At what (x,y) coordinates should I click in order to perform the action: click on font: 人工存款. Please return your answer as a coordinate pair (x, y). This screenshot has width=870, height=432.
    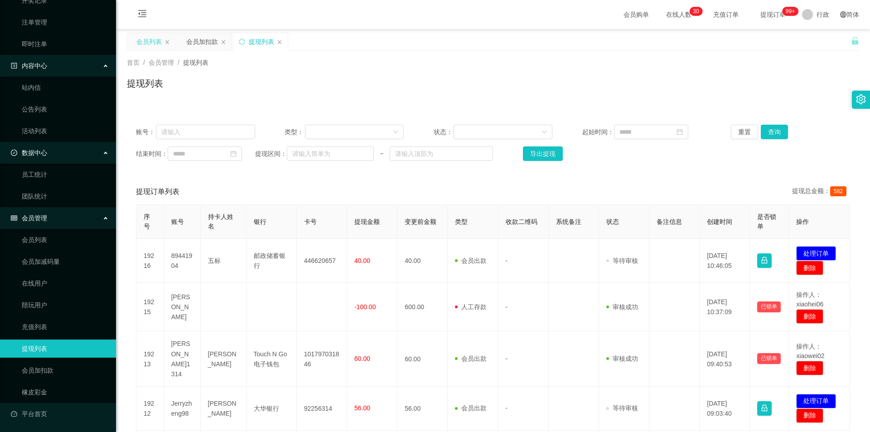
    Looking at the image, I should click on (474, 307).